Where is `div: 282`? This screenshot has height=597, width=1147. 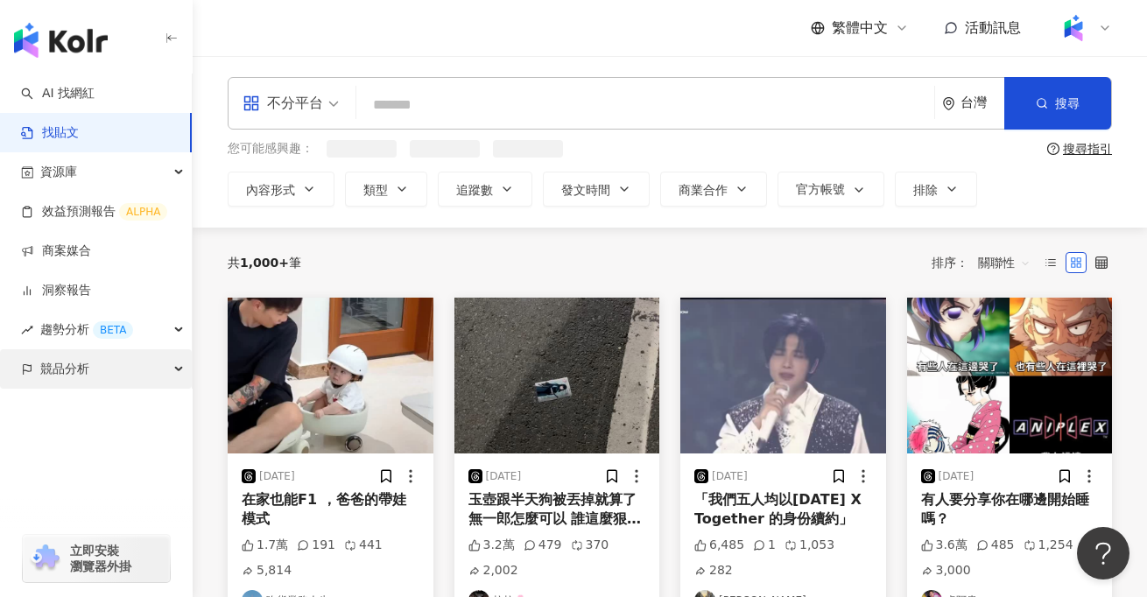 div: 282 is located at coordinates (713, 571).